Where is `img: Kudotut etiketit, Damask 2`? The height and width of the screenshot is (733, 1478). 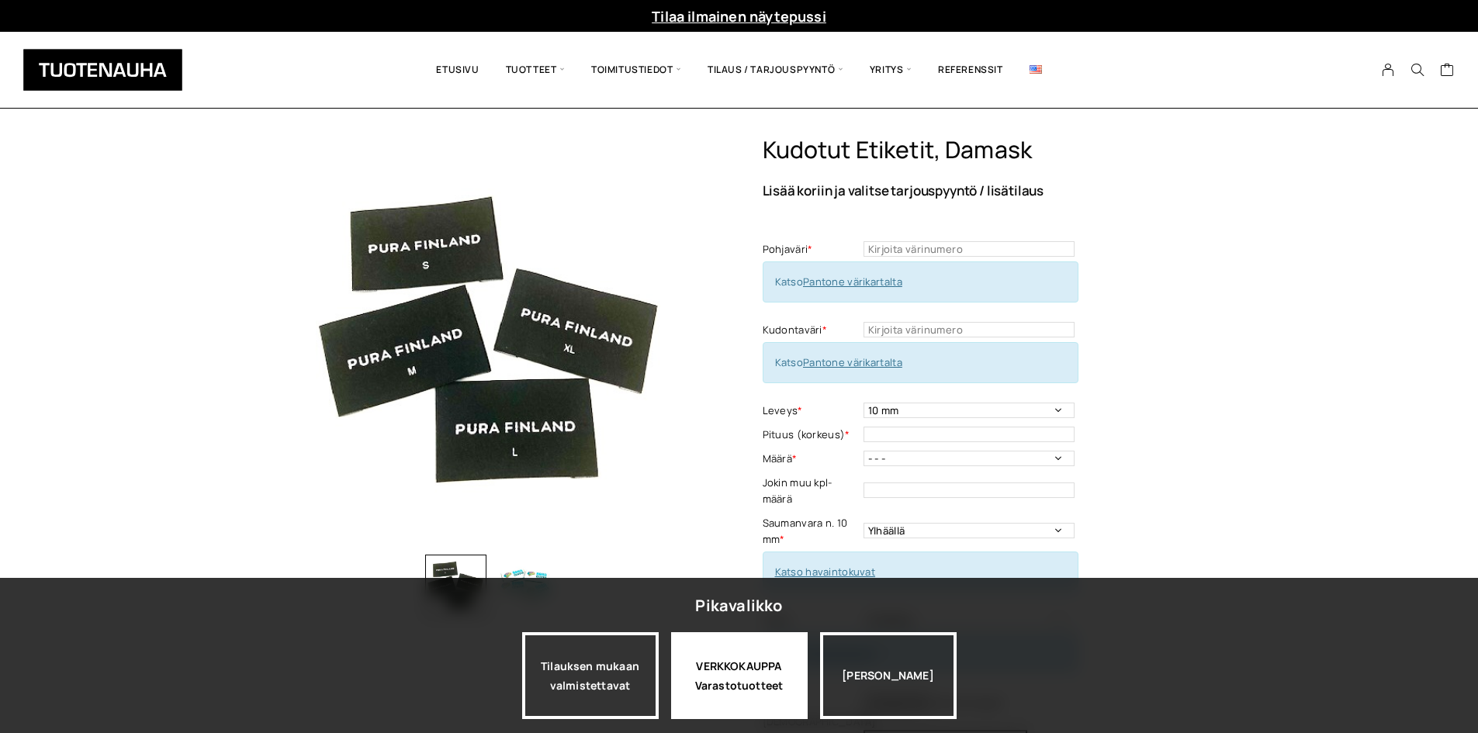 img: Kudotut etiketit, Damask 2 is located at coordinates (525, 586).